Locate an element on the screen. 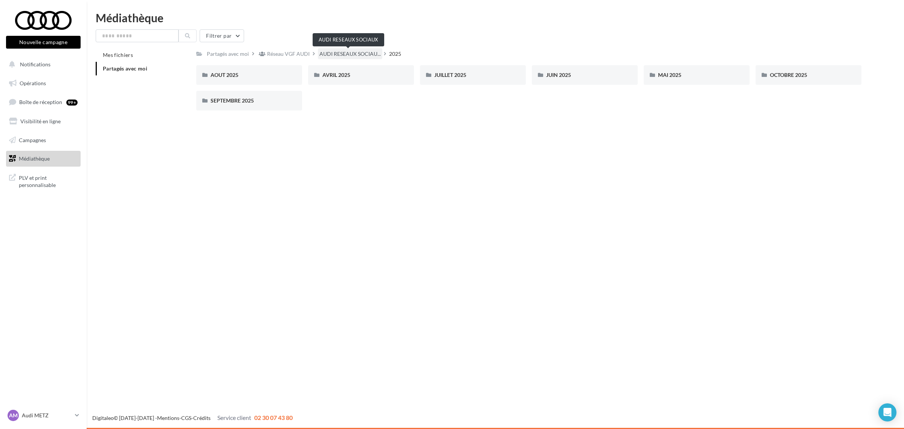  span: AUDI RESEAUX SOCIAU... is located at coordinates (350, 54).